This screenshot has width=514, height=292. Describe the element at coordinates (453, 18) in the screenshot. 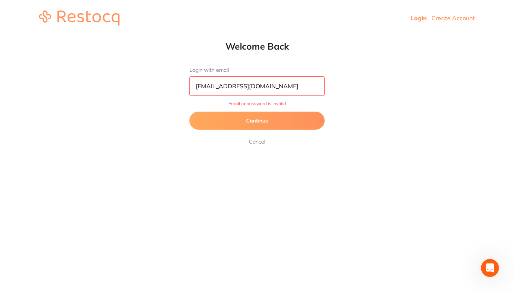

I see `a: Create Account` at that location.